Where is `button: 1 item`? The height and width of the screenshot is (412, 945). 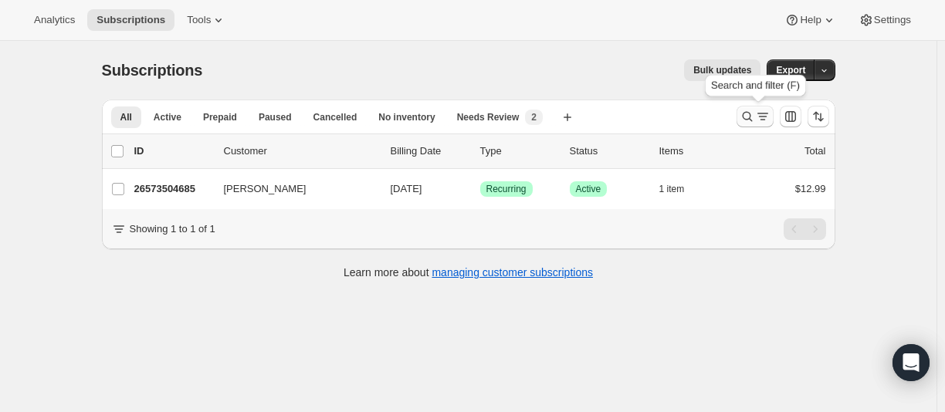 button: 1 item is located at coordinates (680, 189).